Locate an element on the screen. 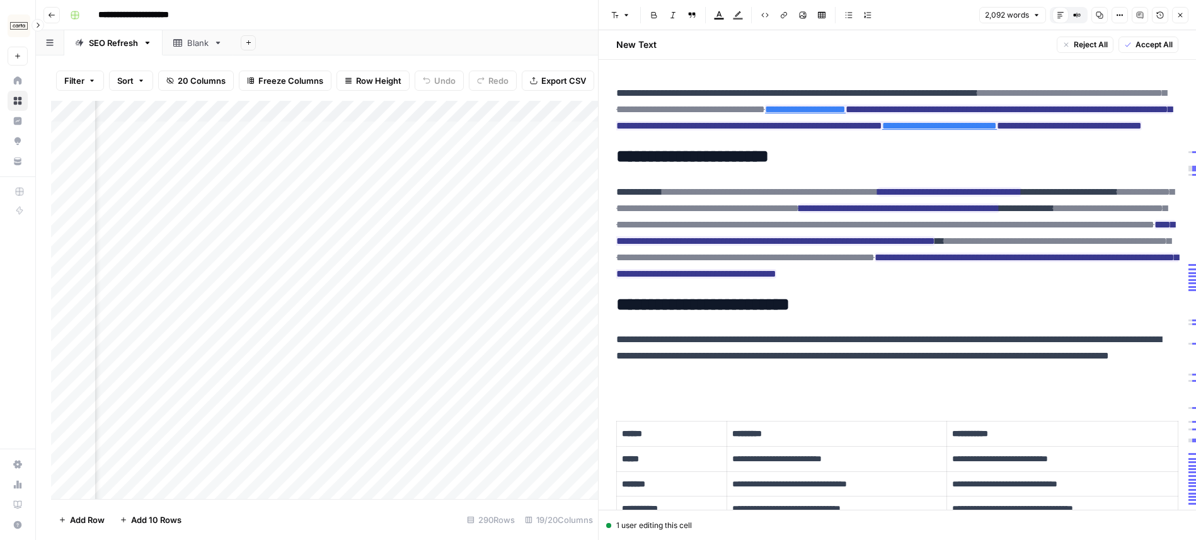 The width and height of the screenshot is (1196, 540). a: Your Data is located at coordinates (18, 161).